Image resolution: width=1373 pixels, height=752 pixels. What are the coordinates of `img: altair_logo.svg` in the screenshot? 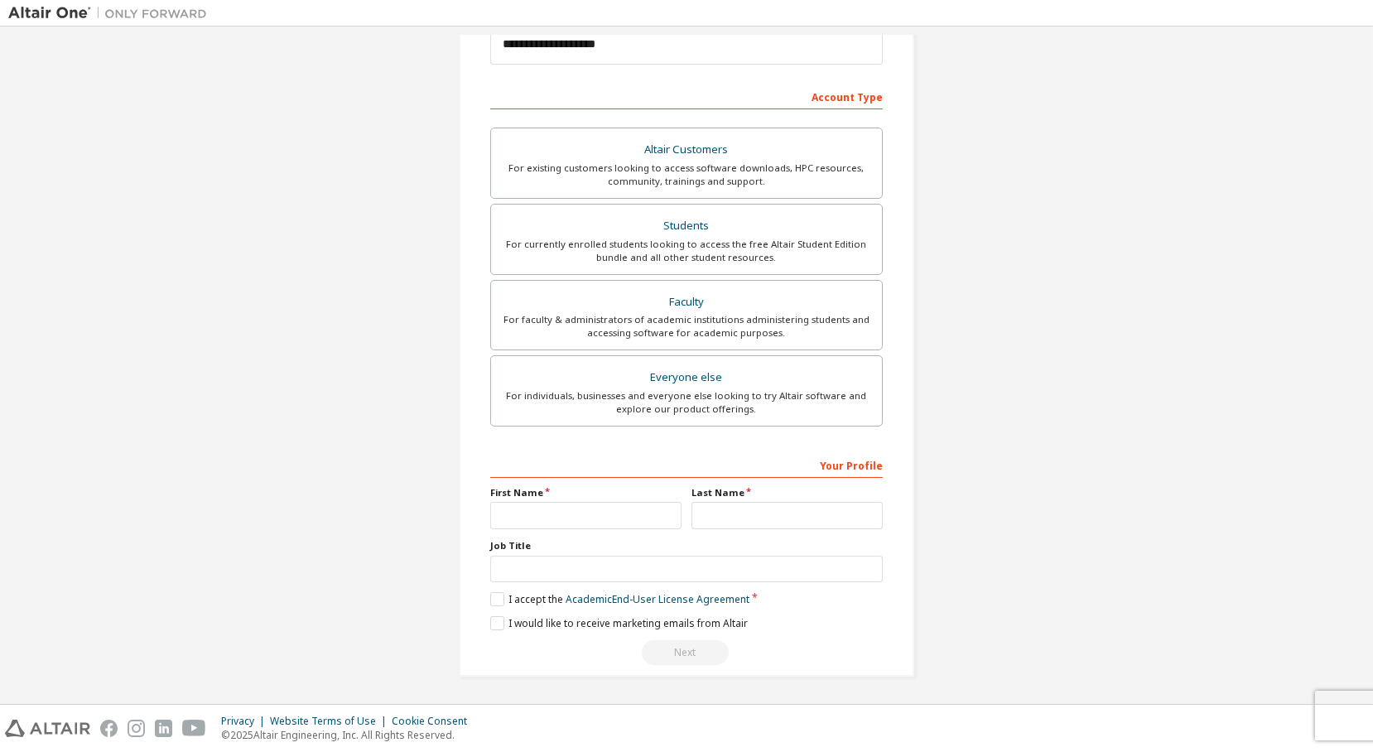 It's located at (47, 728).